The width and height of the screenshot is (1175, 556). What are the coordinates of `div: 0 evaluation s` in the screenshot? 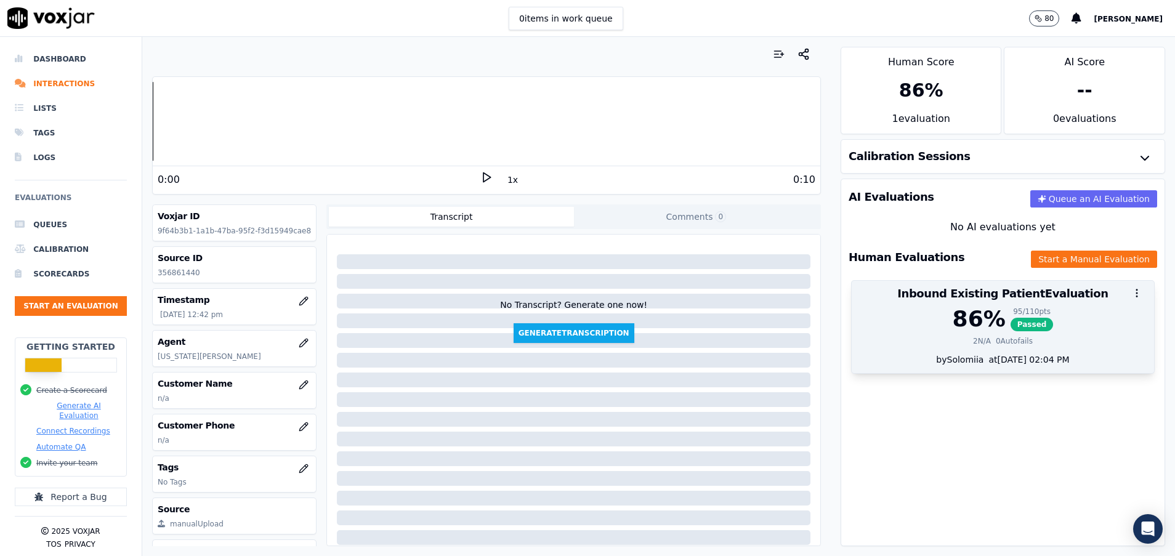 It's located at (1085, 123).